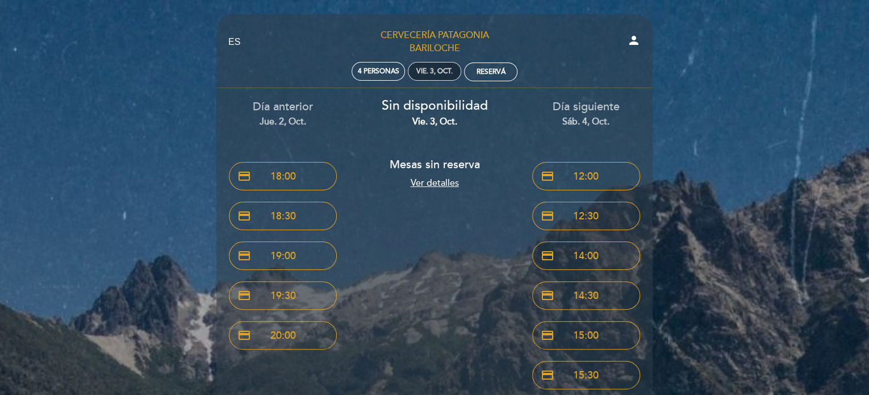  What do you see at coordinates (434, 183) in the screenshot?
I see `a: Ver detalles` at bounding box center [434, 183].